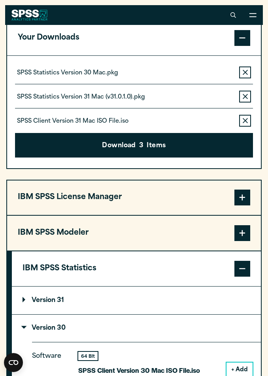 The image size is (268, 376). Describe the element at coordinates (73, 121) in the screenshot. I see `p: SPSS Client Version 31 Mac ISO File.iso` at that location.